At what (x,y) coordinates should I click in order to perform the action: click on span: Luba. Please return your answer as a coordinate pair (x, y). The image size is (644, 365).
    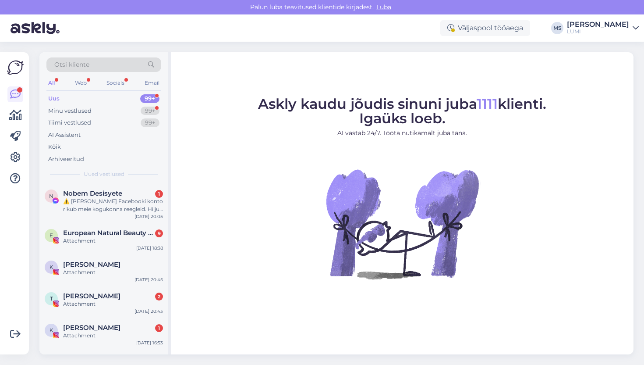
    Looking at the image, I should click on (384, 7).